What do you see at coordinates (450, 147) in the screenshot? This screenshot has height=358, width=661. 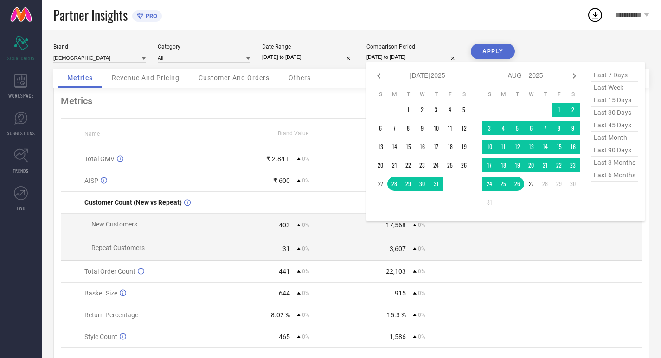 I see `td: Fri Jul 18 2025` at bounding box center [450, 147].